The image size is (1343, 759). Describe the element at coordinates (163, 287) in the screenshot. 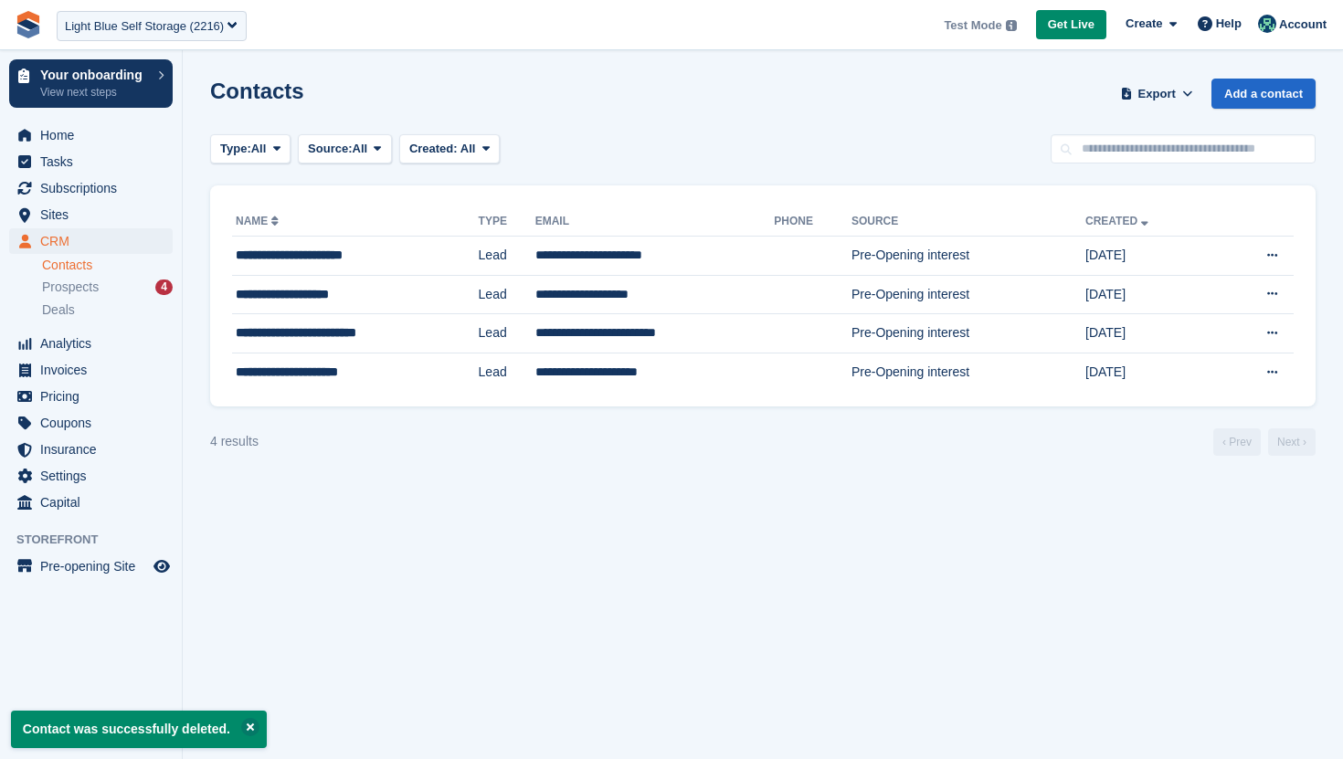

I see `div: 4` at that location.